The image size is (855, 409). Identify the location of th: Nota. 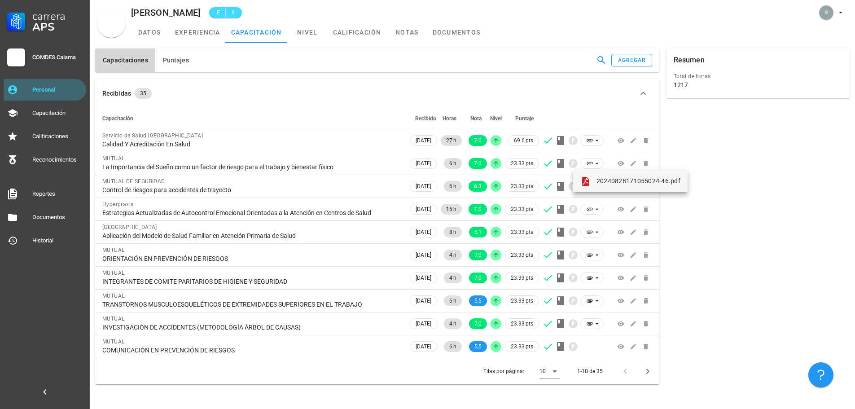
(476, 118).